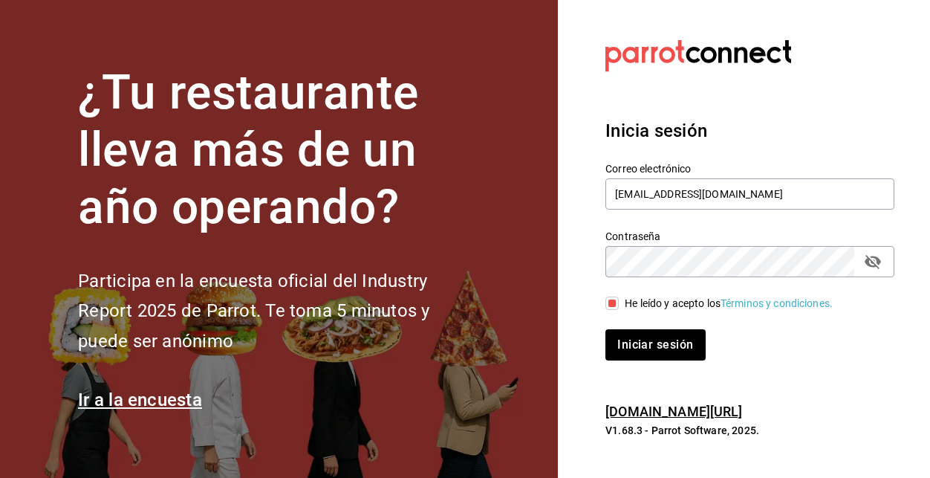  What do you see at coordinates (140, 400) in the screenshot?
I see `a: Ir a la encuesta` at bounding box center [140, 400].